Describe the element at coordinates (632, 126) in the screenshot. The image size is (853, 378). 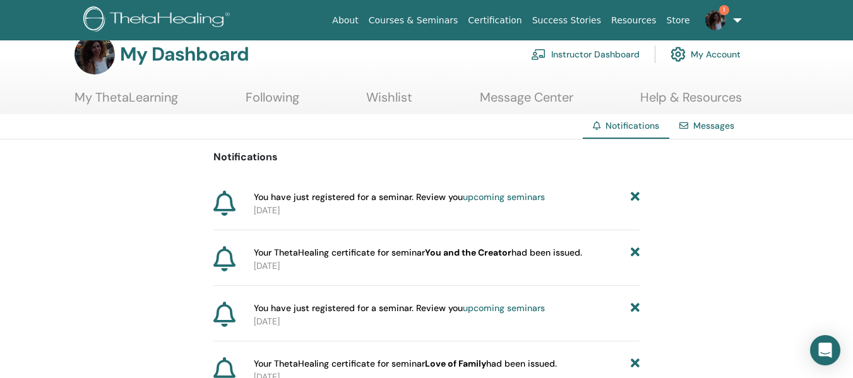
I see `span: Notifications` at that location.